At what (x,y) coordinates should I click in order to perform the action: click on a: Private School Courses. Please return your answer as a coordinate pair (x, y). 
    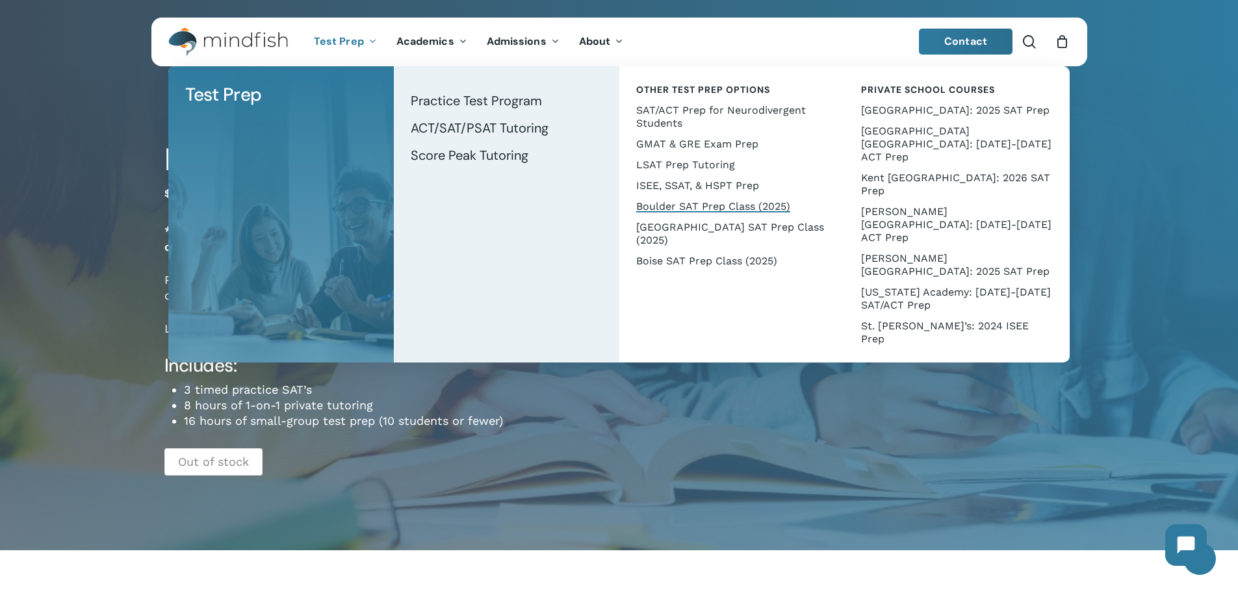
    Looking at the image, I should click on (956, 90).